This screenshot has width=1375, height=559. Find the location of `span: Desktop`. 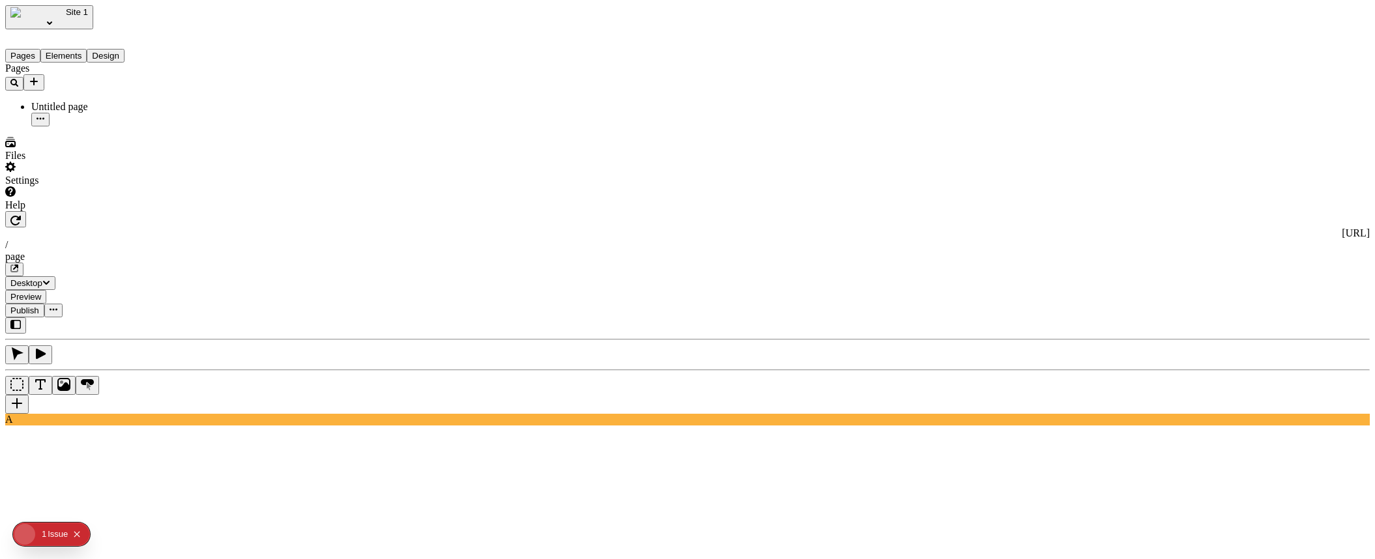

span: Desktop is located at coordinates (26, 283).